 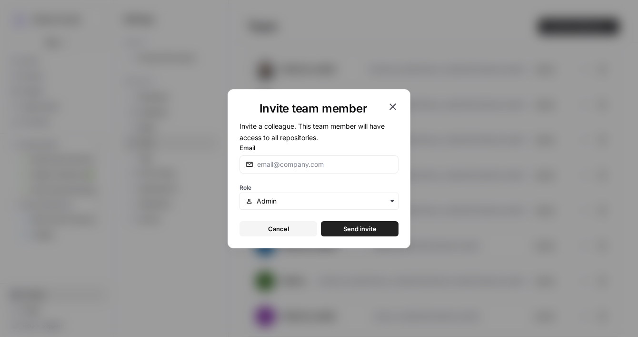 I want to click on span: Send invite, so click(x=360, y=229).